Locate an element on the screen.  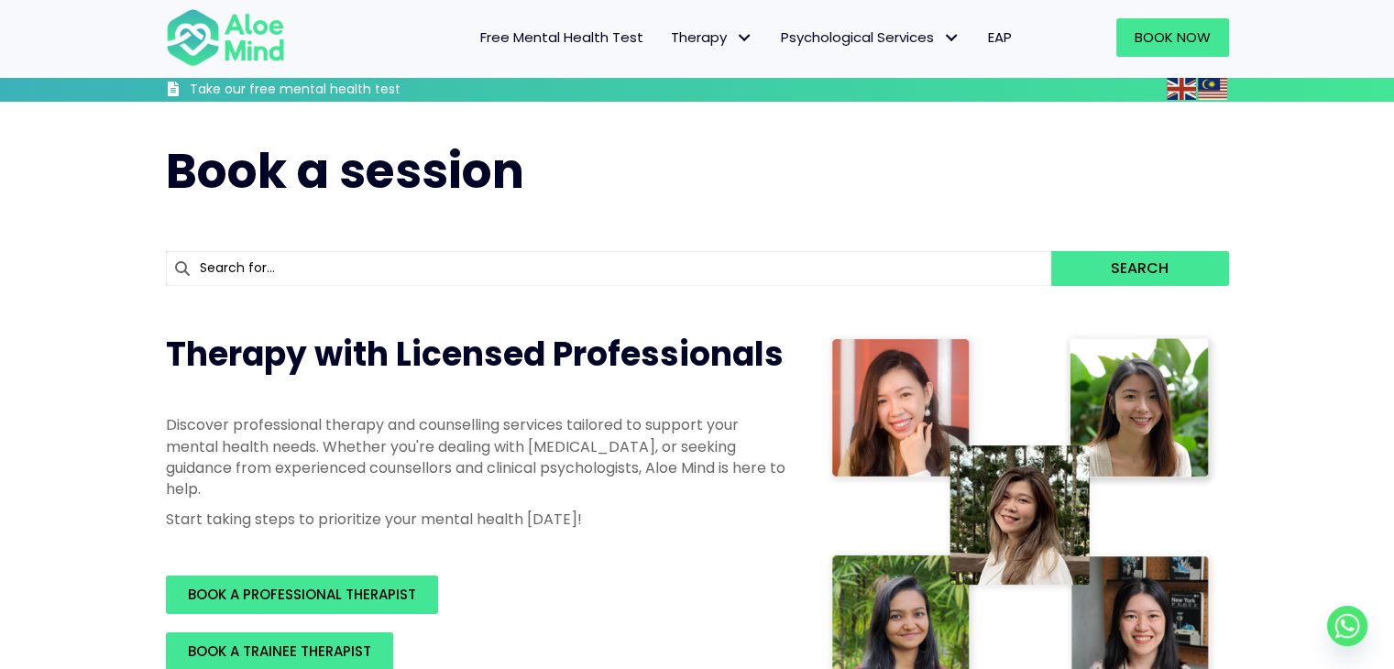
button: Search is located at coordinates (1139, 269).